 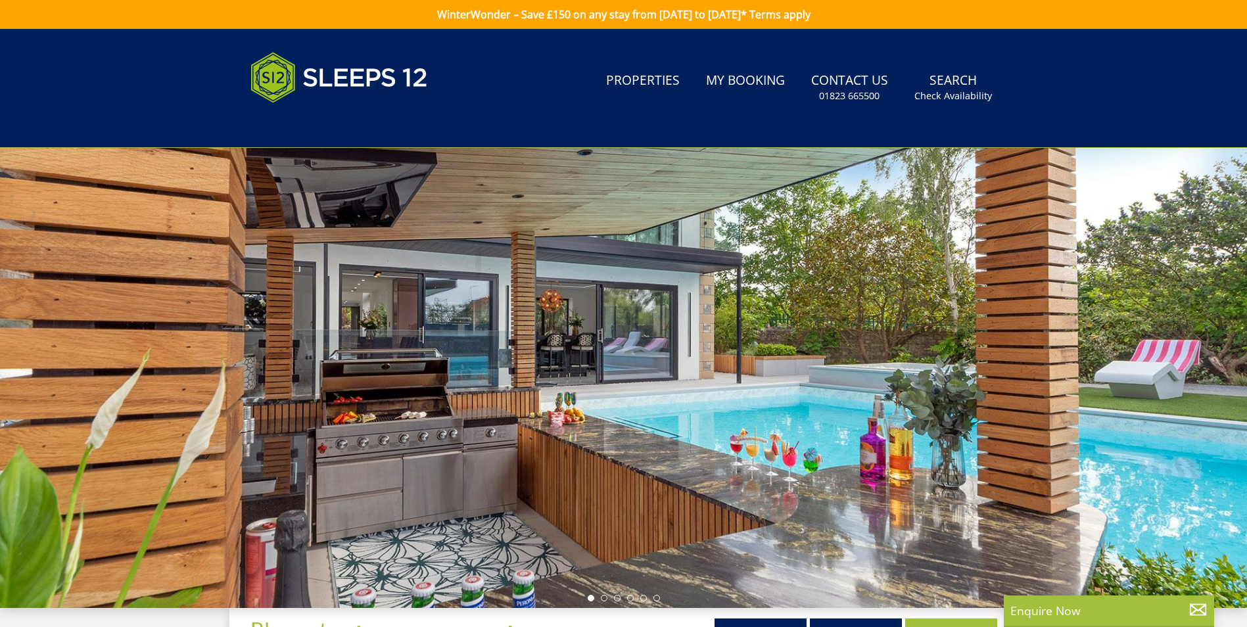 What do you see at coordinates (850, 87) in the screenshot?
I see `a: Contact Us01823 665500` at bounding box center [850, 87].